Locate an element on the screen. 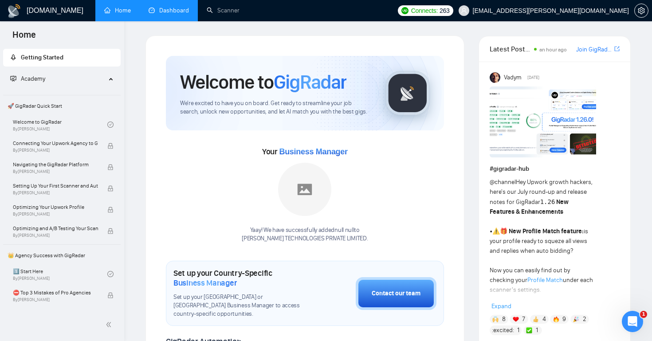 This screenshot has width=652, height=341. button: setting is located at coordinates (642, 11).